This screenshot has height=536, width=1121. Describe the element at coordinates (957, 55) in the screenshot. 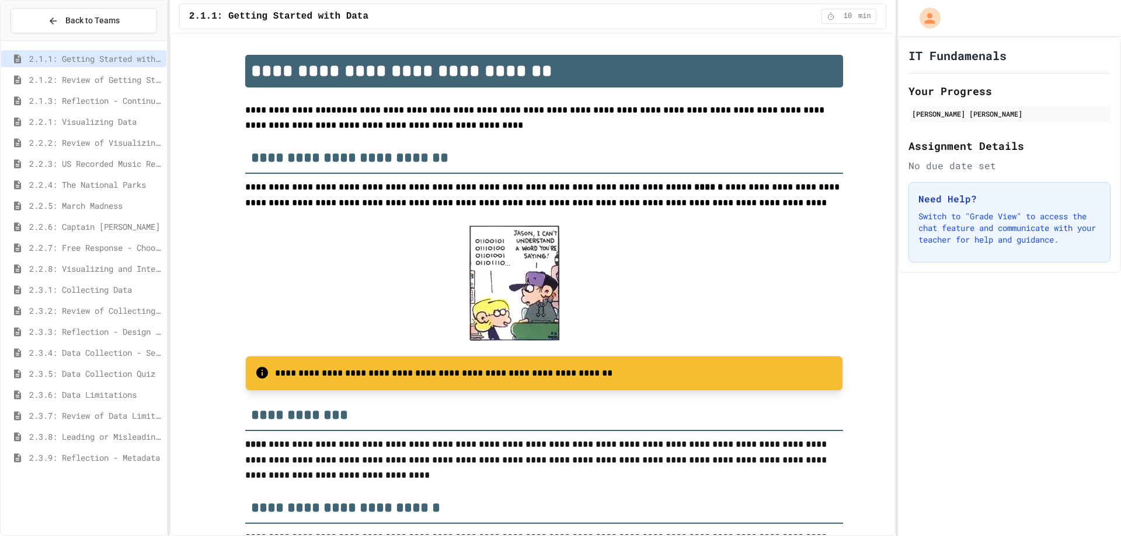

I see `h1: IT Fundamenals` at that location.